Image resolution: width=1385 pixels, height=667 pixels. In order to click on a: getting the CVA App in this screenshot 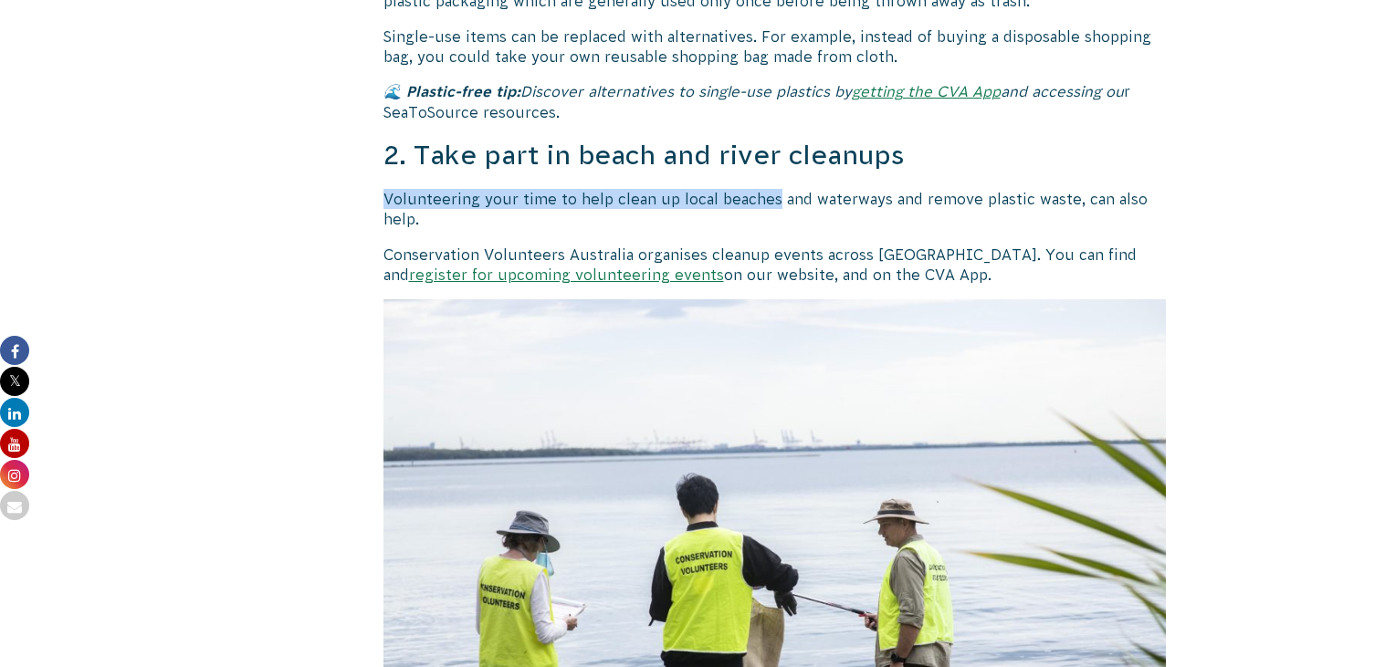, I will do `click(926, 91)`.